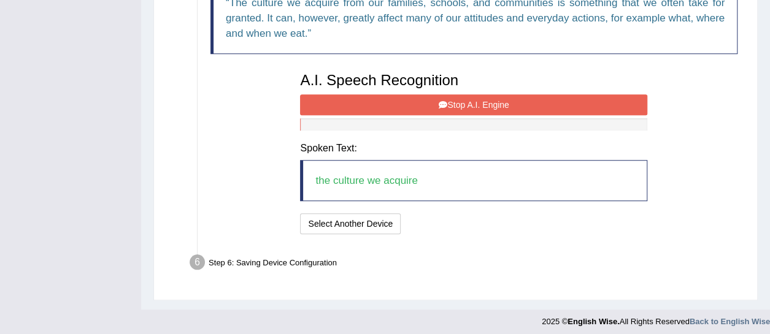 The image size is (770, 334). What do you see at coordinates (350, 224) in the screenshot?
I see `button: Select Another Device` at bounding box center [350, 224].